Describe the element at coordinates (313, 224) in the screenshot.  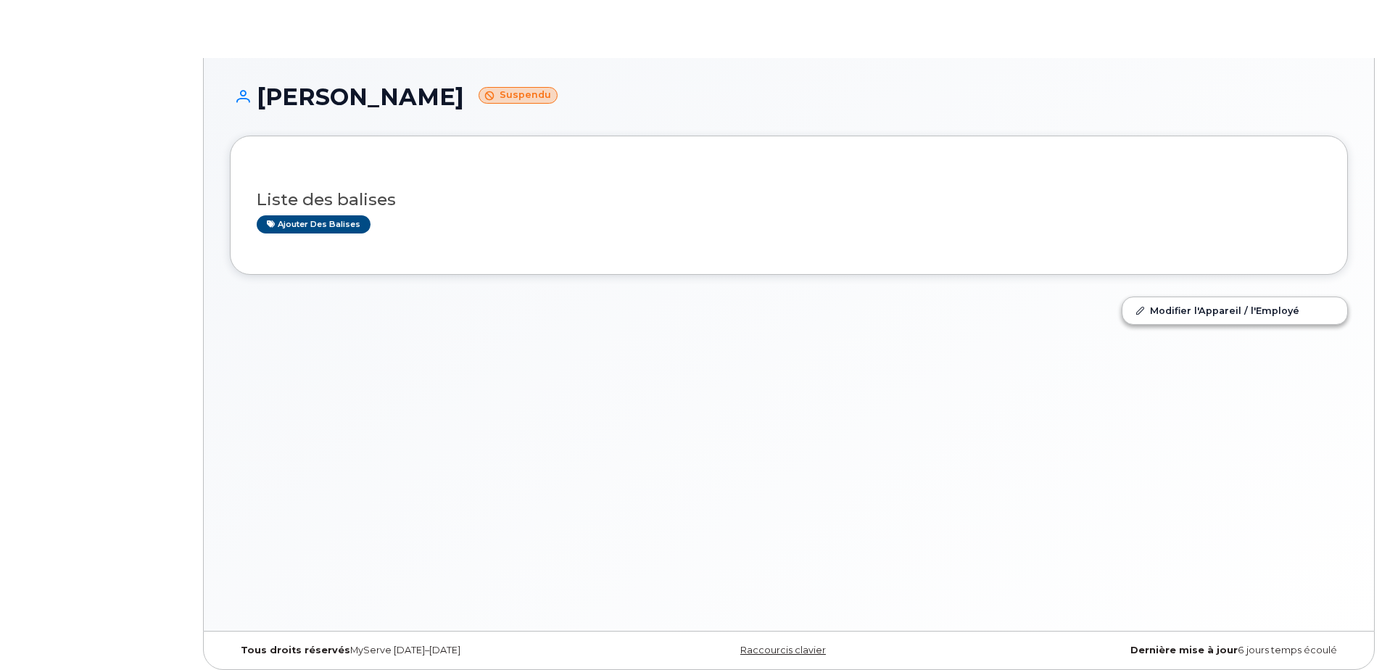
I see `a: Ajouter des balises` at that location.